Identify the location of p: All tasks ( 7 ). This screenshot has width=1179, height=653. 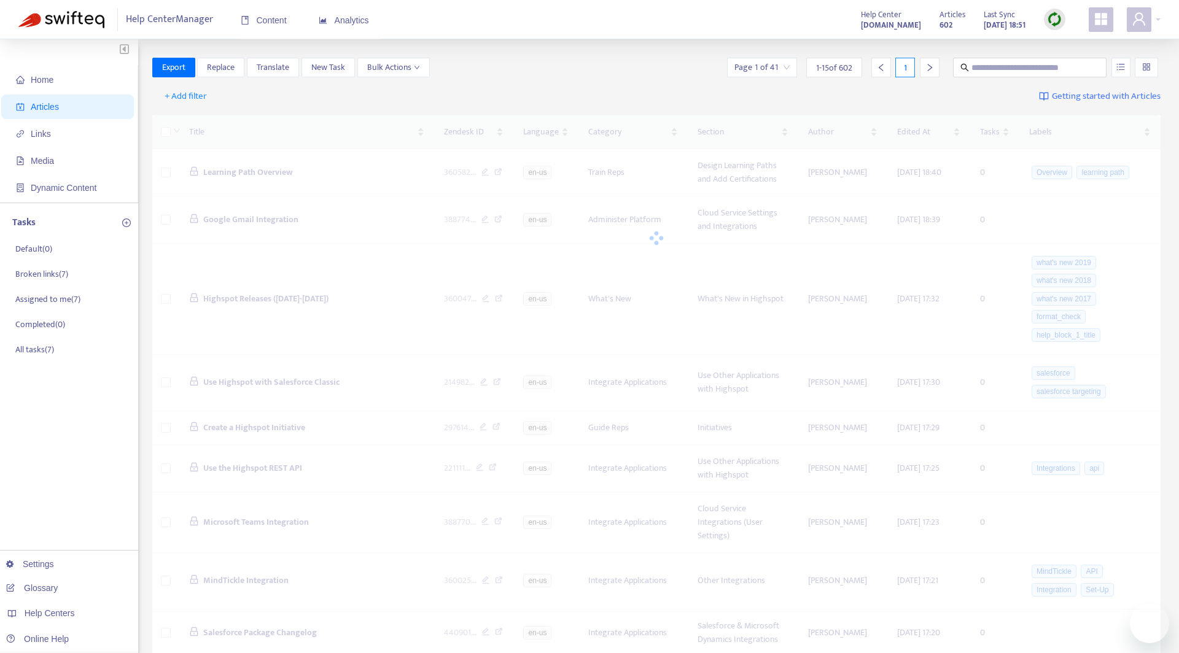
(34, 349).